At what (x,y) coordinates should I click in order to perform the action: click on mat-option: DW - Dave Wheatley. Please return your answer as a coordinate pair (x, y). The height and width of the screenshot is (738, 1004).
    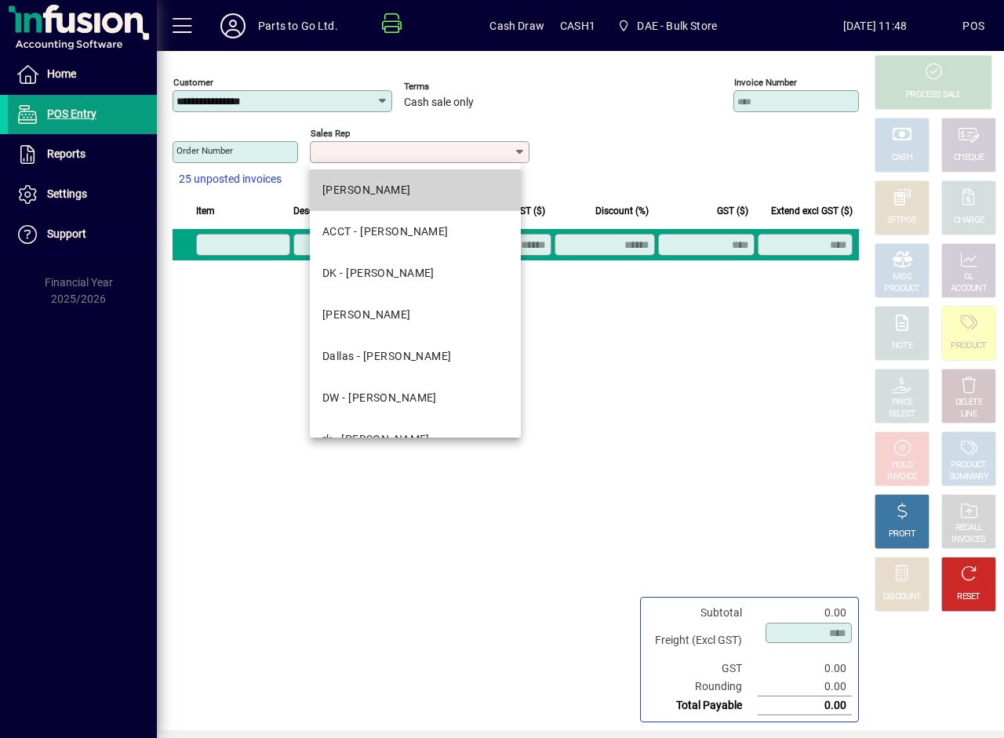
    Looking at the image, I should click on (415, 398).